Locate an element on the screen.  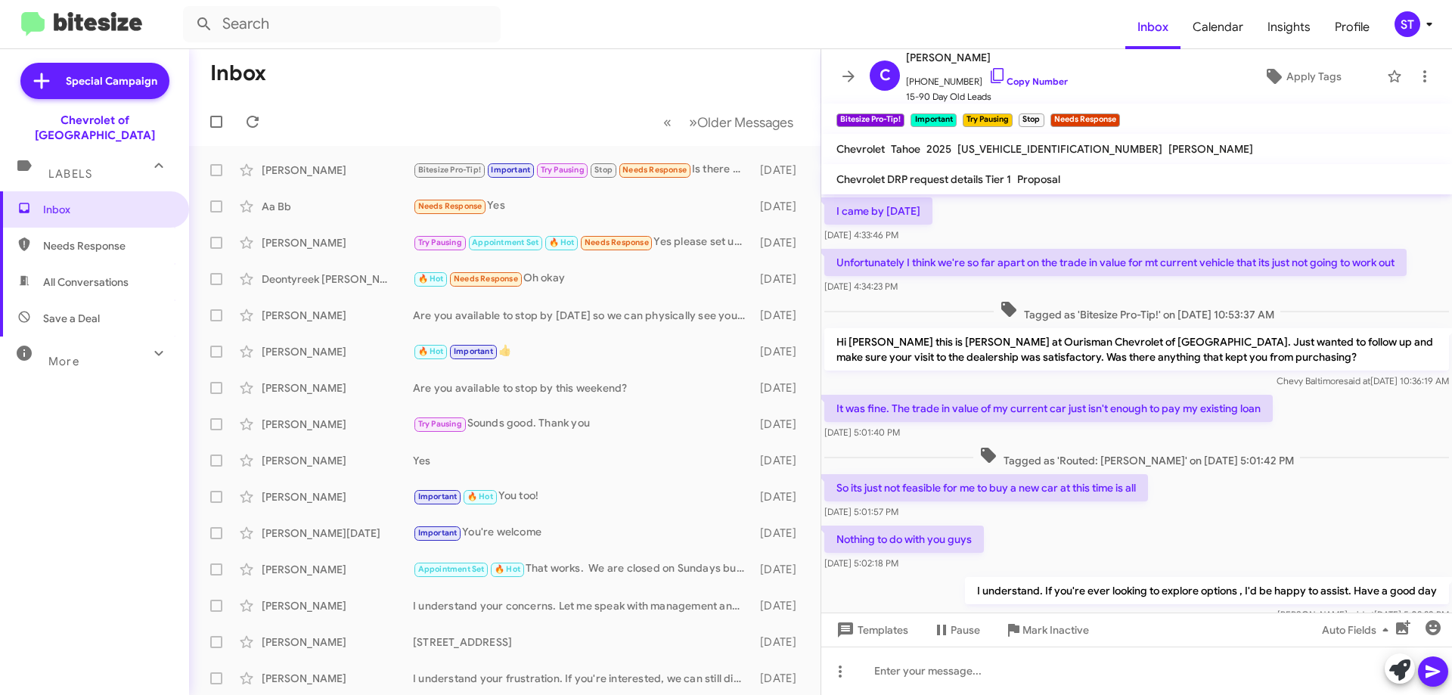
small: Bitesize Pro-Tip! is located at coordinates (871, 120).